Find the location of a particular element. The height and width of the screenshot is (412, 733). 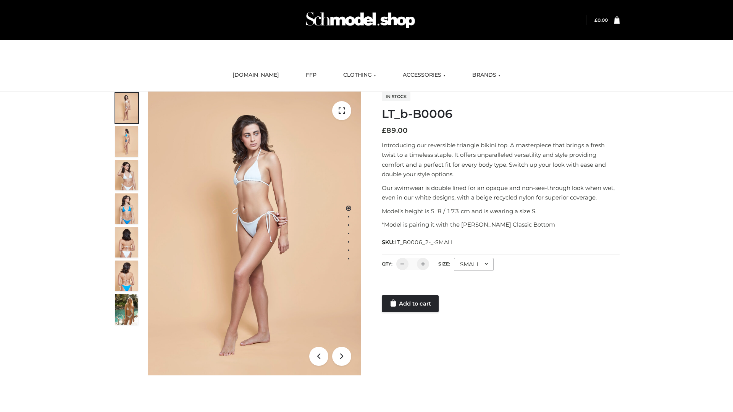

a: Add to cart is located at coordinates (410, 304).